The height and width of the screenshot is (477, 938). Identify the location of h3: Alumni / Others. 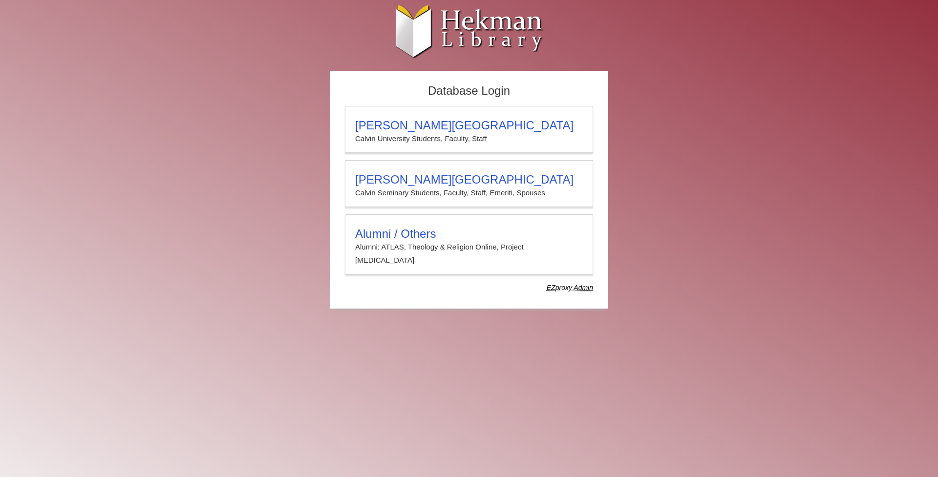
(469, 234).